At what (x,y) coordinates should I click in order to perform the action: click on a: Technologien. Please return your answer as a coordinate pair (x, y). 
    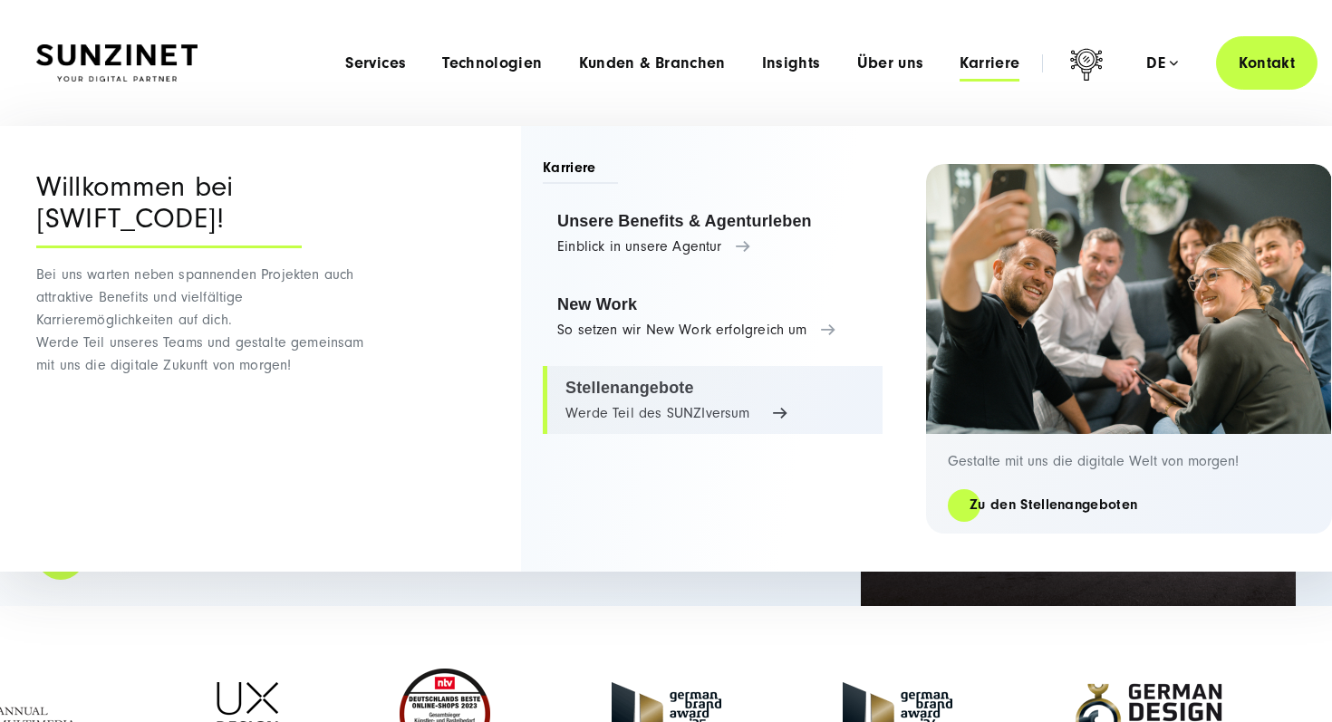
    Looking at the image, I should click on (492, 63).